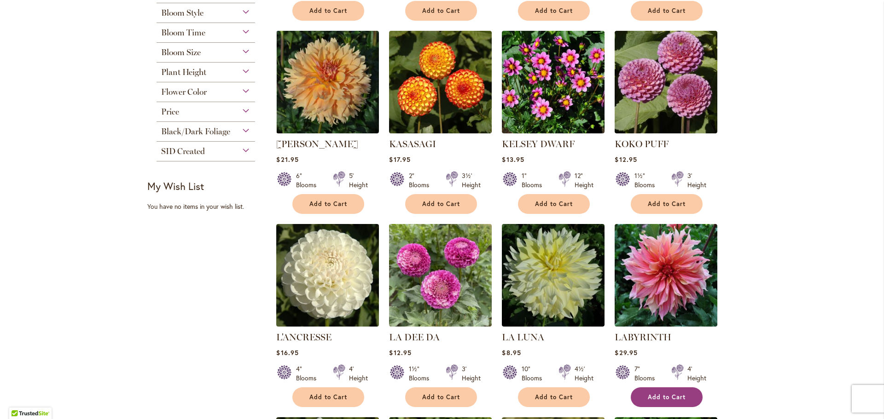  Describe the element at coordinates (647, 374) in the screenshot. I see `div: 7" Blooms` at that location.